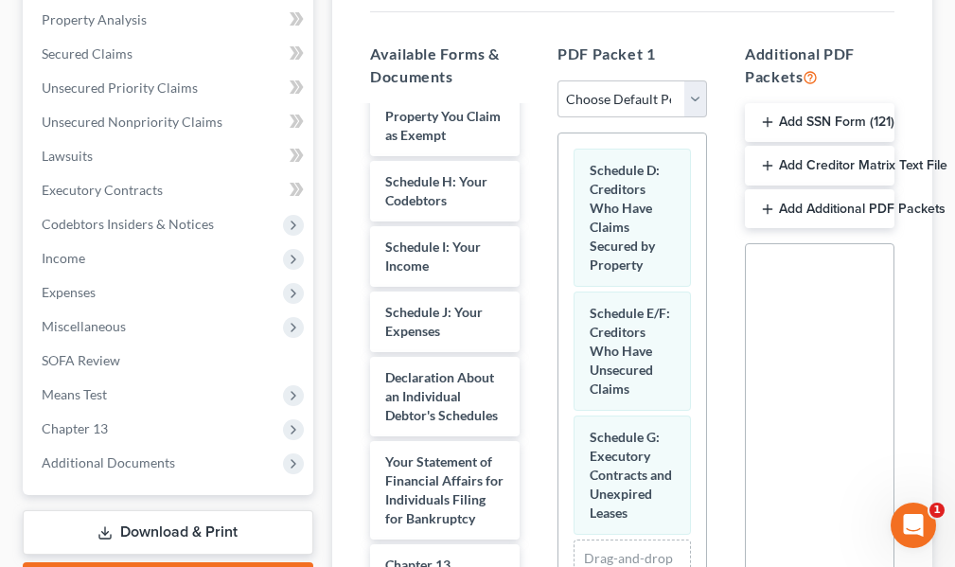 The height and width of the screenshot is (567, 955). Describe the element at coordinates (94, 19) in the screenshot. I see `span: Property Analysis` at that location.